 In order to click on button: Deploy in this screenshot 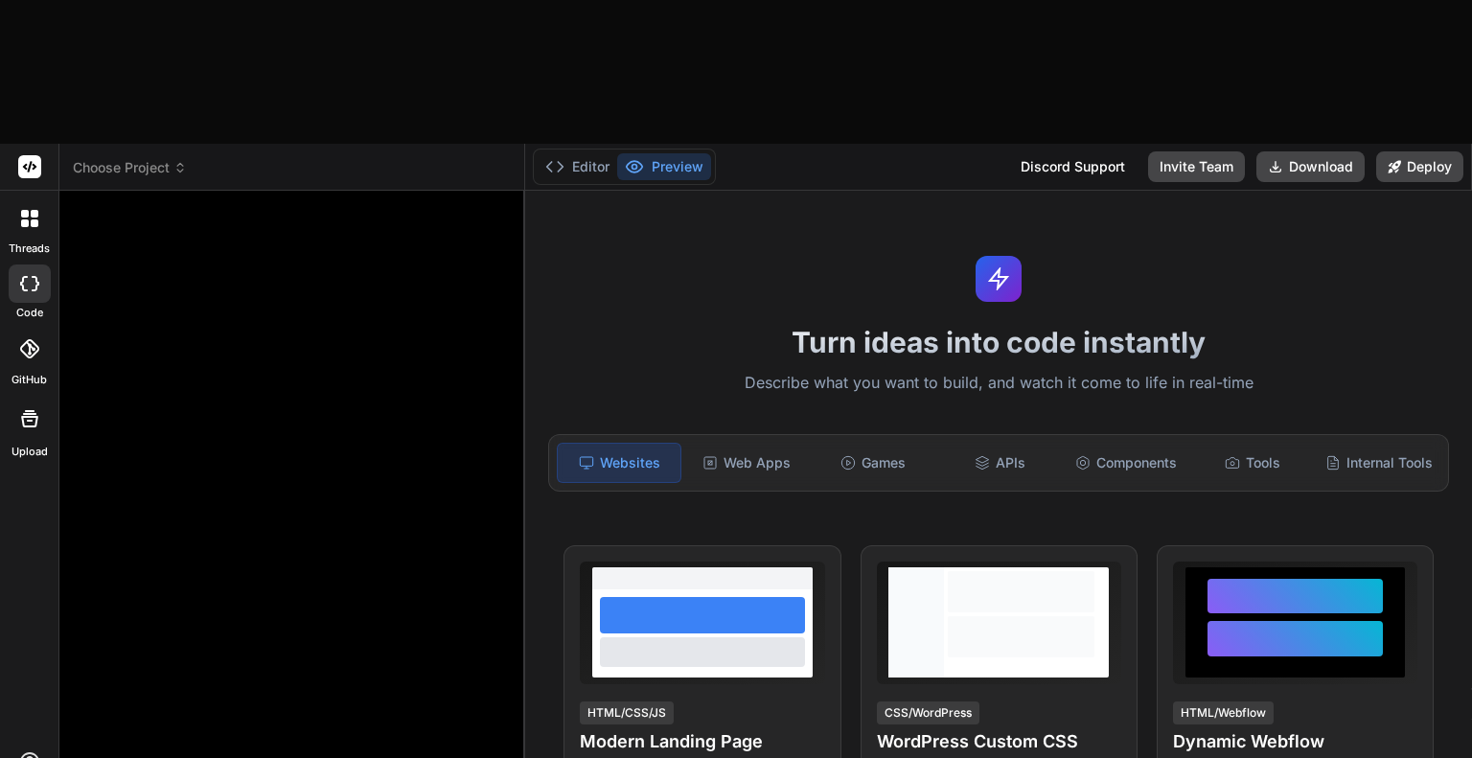, I will do `click(1419, 167)`.